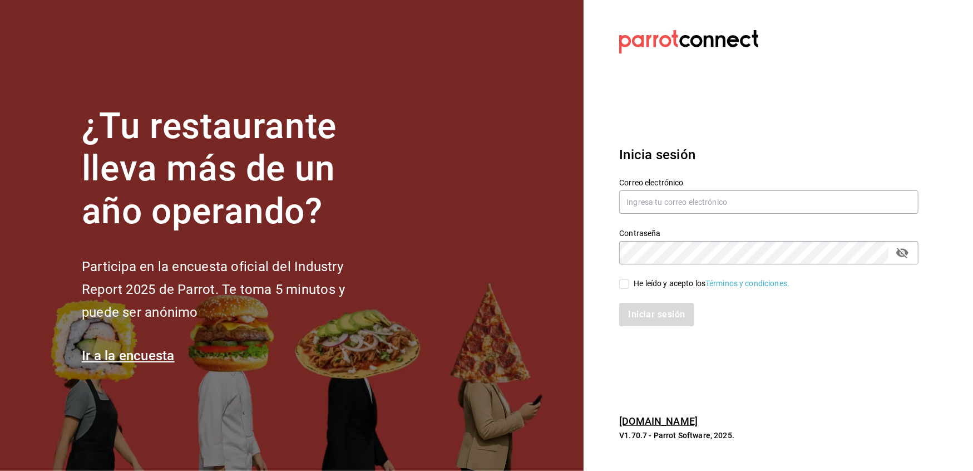  Describe the element at coordinates (232, 169) in the screenshot. I see `h1: ¿Tu restaurante lleva más de un año operando?` at that location.